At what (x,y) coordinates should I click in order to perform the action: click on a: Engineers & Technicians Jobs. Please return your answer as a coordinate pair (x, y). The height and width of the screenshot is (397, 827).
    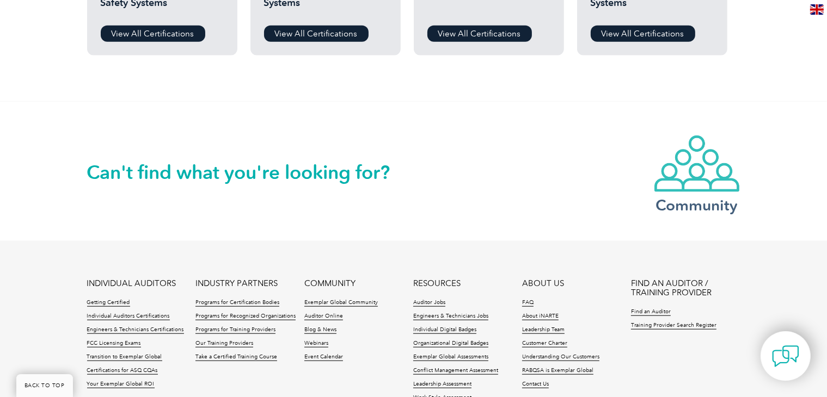
    Looking at the image, I should click on (451, 317).